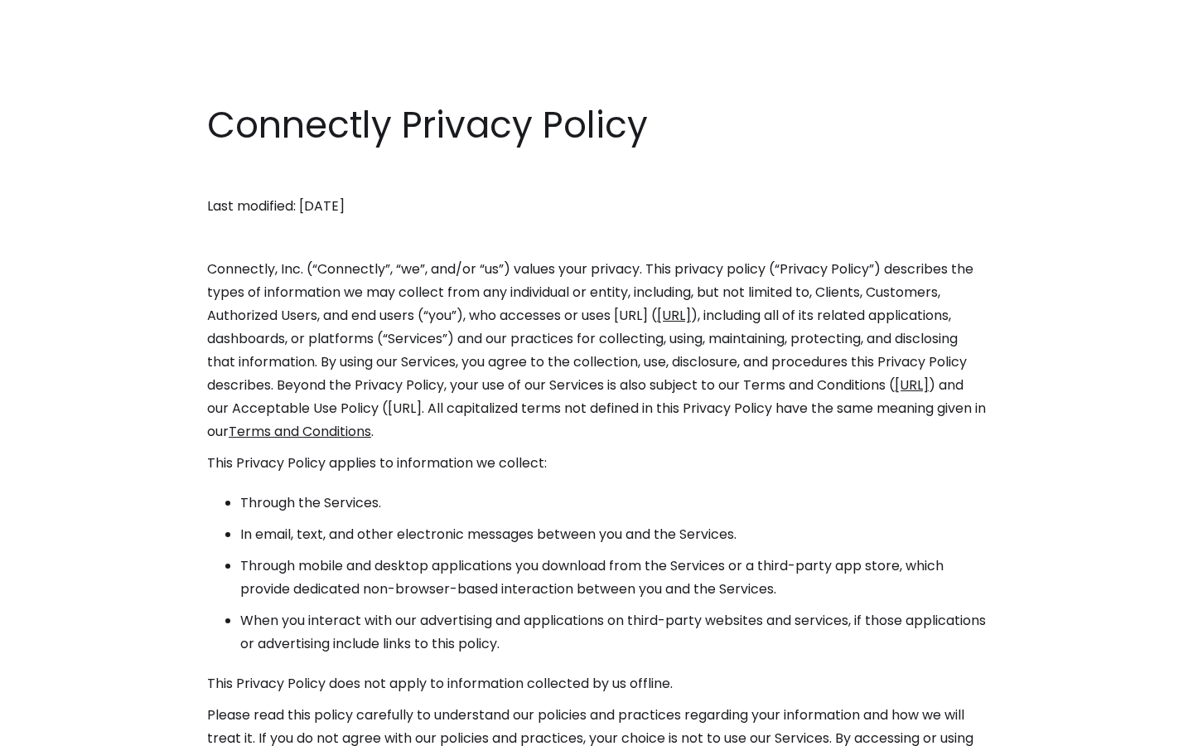 This screenshot has width=1193, height=746. I want to click on p: This Privacy Policy does not apply to information collected by us offline., so click(597, 684).